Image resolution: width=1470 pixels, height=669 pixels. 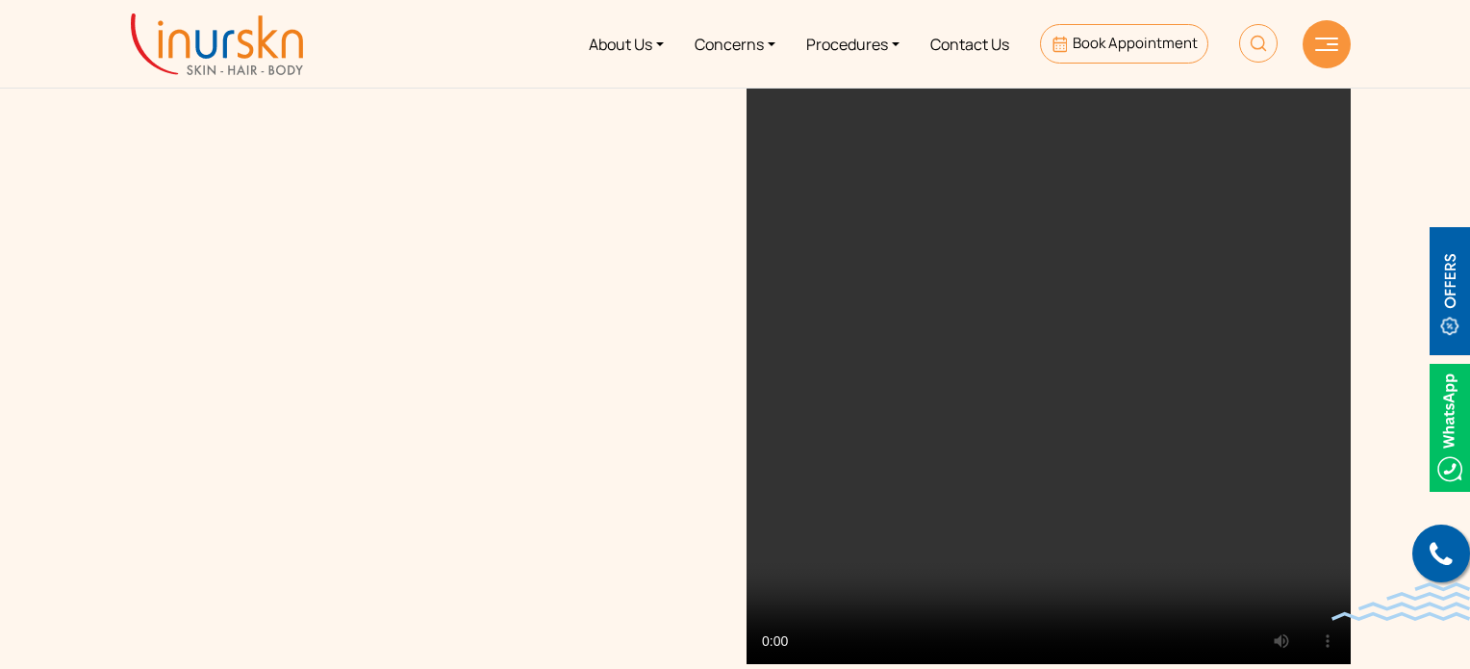 I want to click on a: Procedures, so click(x=852, y=43).